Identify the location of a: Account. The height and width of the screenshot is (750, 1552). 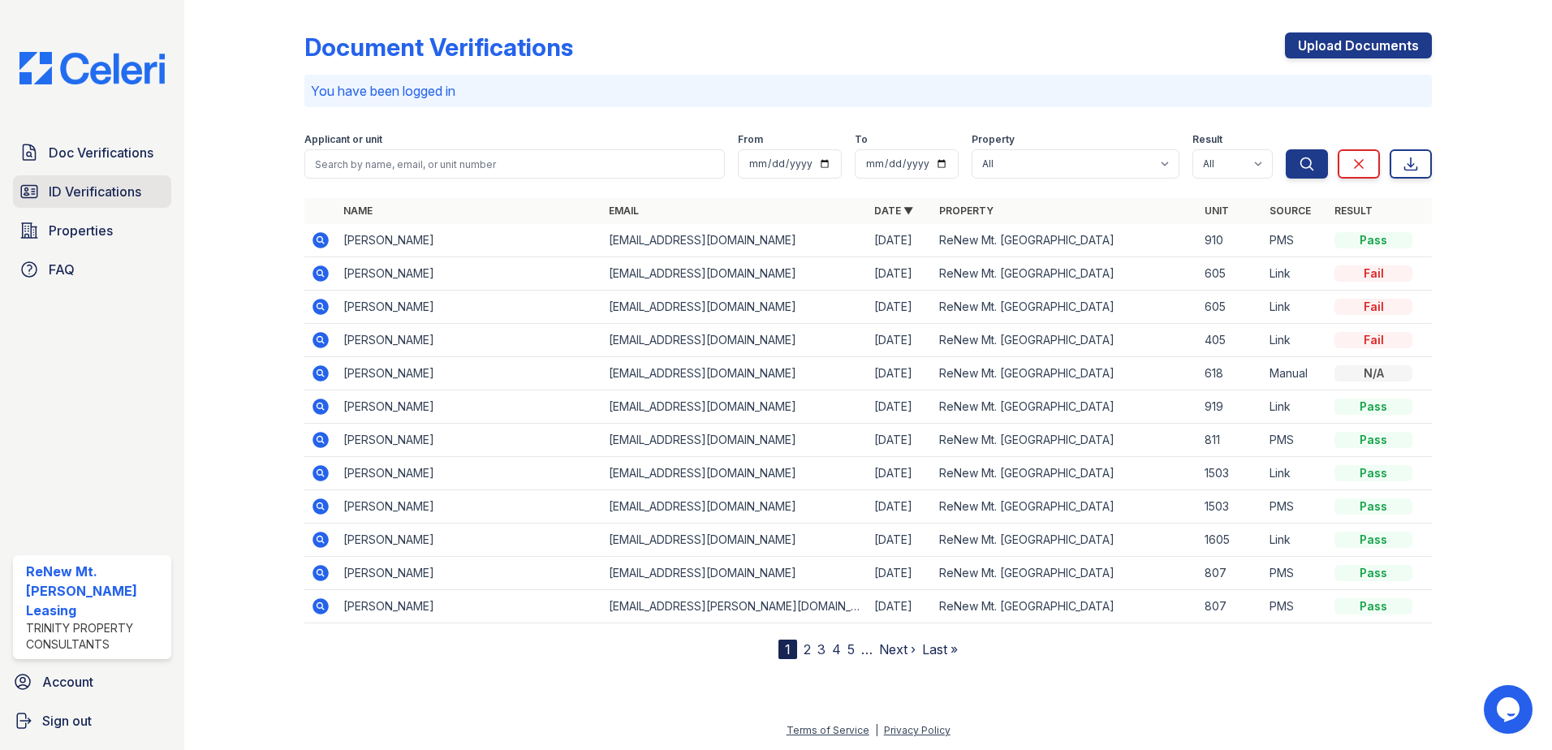
(92, 682).